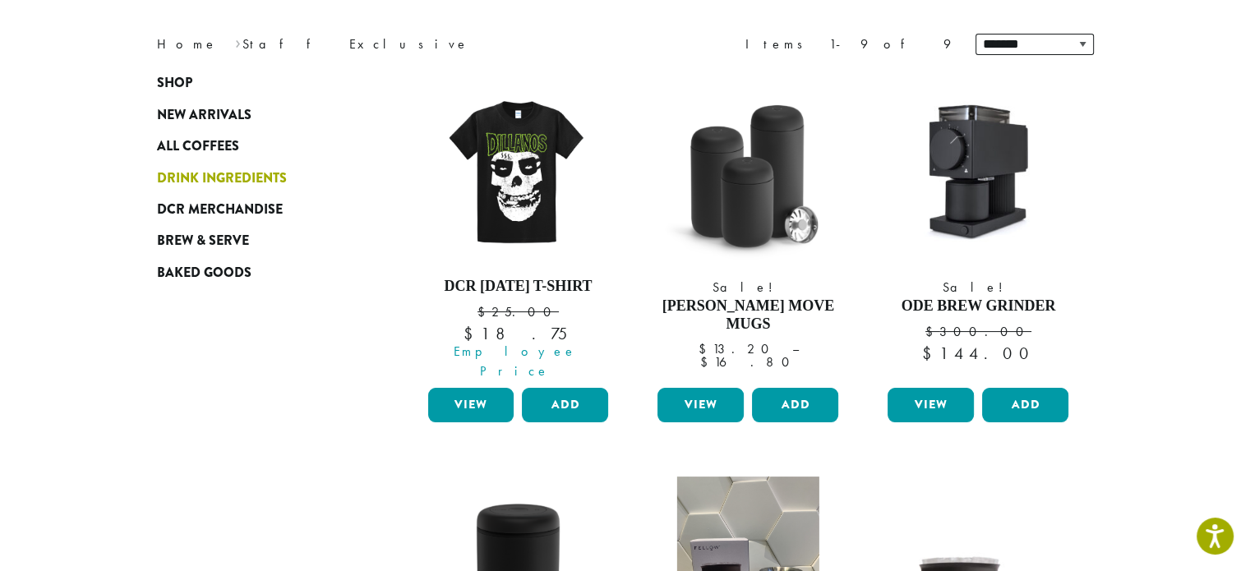 The image size is (1250, 571). What do you see at coordinates (978, 228) in the screenshot?
I see `a: Sale! Ode Brew Grinder $300.00` at bounding box center [978, 228].